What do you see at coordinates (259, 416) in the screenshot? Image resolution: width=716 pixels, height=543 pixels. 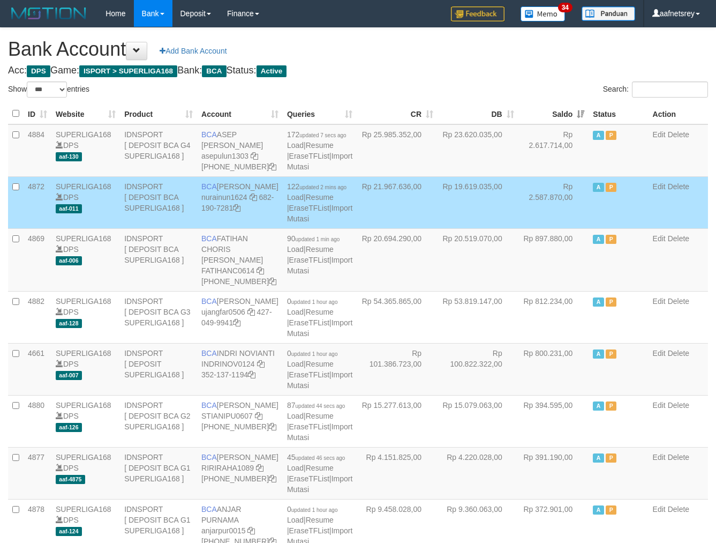 I see `a: Copy STIANIPU0607 to clipboard` at bounding box center [259, 416].